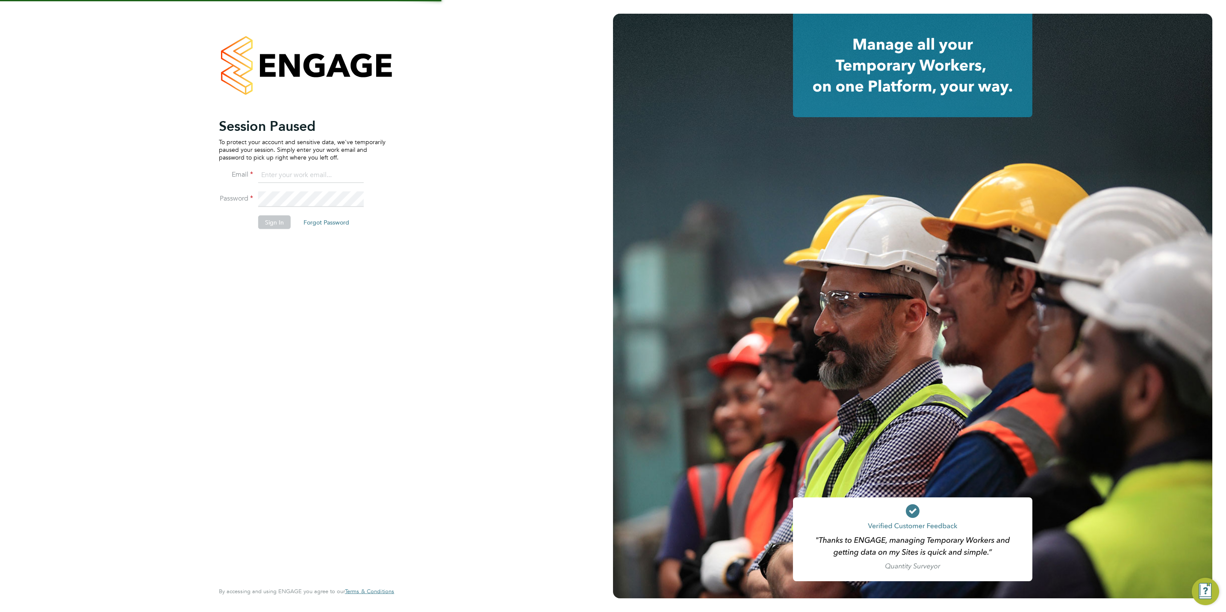 This screenshot has height=612, width=1226. I want to click on button: Forgot Password, so click(326, 222).